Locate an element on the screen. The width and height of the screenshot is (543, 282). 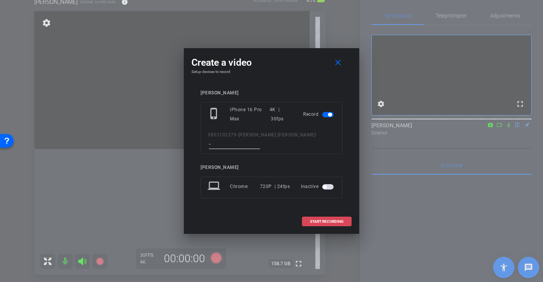
button: START RECORDING is located at coordinates (327, 221).